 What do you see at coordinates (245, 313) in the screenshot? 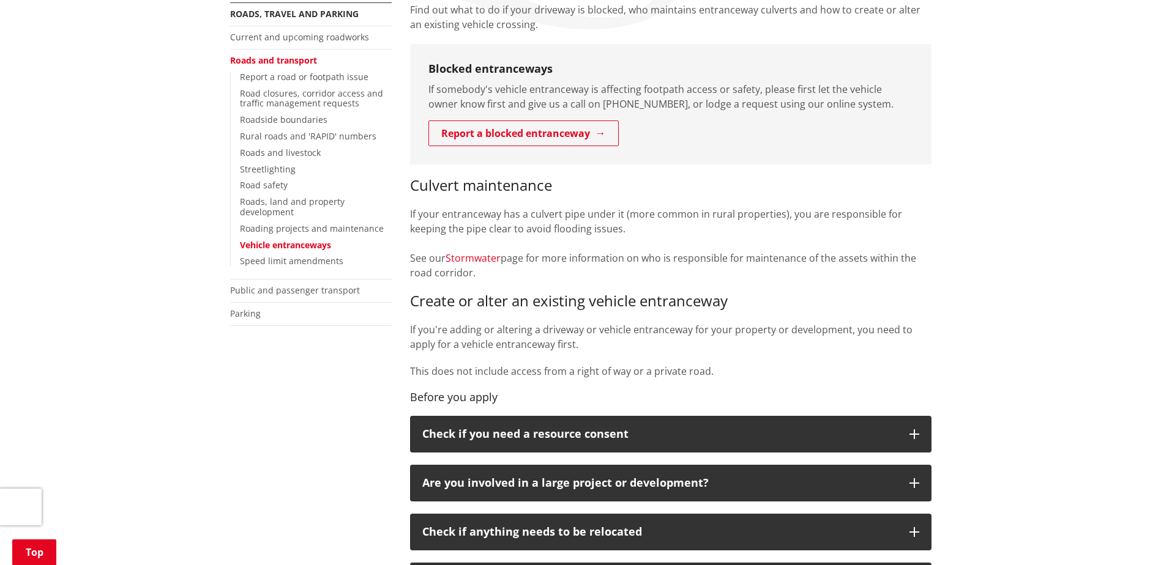
I see `a: Parking` at bounding box center [245, 313].